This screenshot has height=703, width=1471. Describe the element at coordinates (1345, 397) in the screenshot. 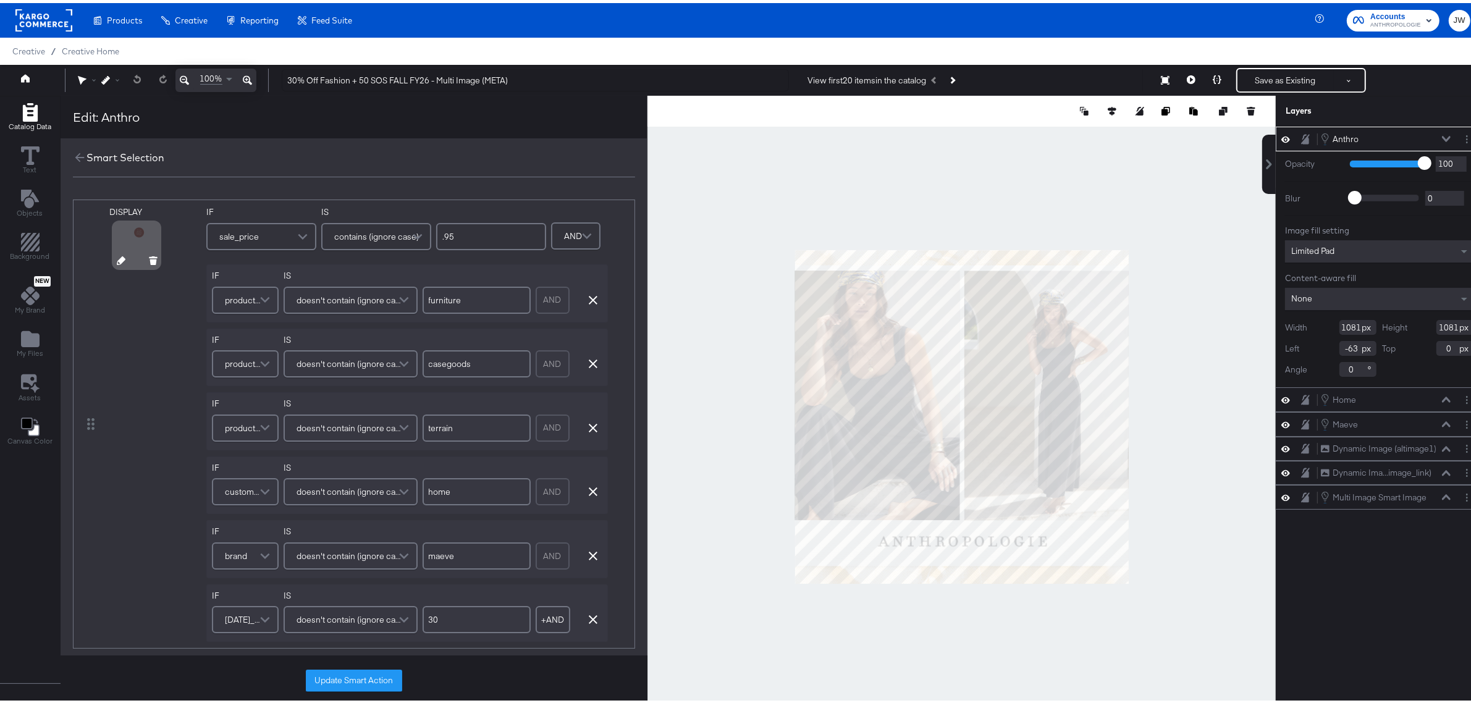

I see `div: Home` at that location.